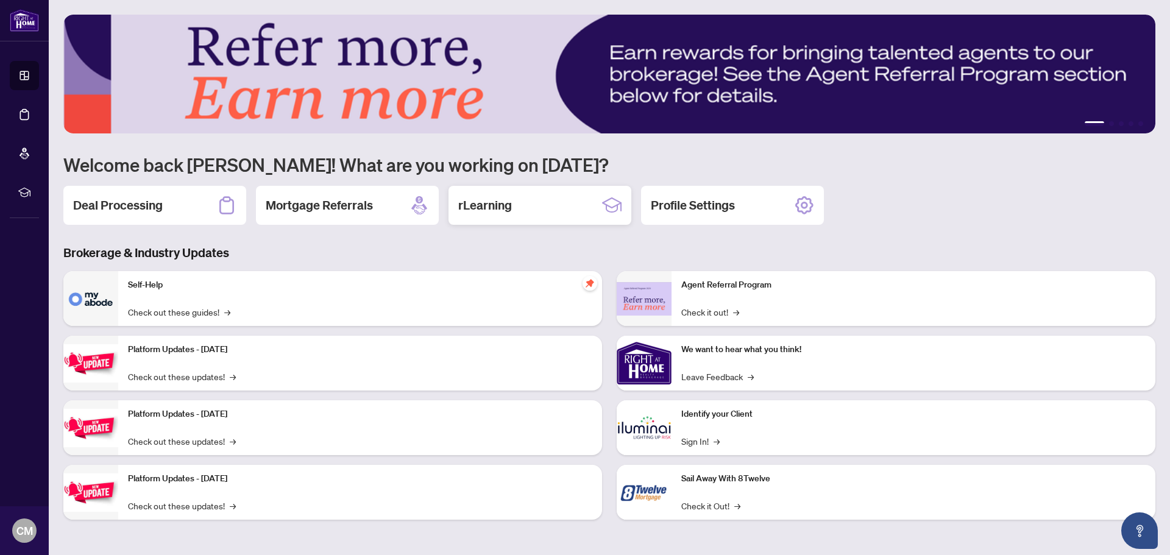 The height and width of the screenshot is (555, 1170). What do you see at coordinates (711, 506) in the screenshot?
I see `a: Check it Out!→` at bounding box center [711, 506].